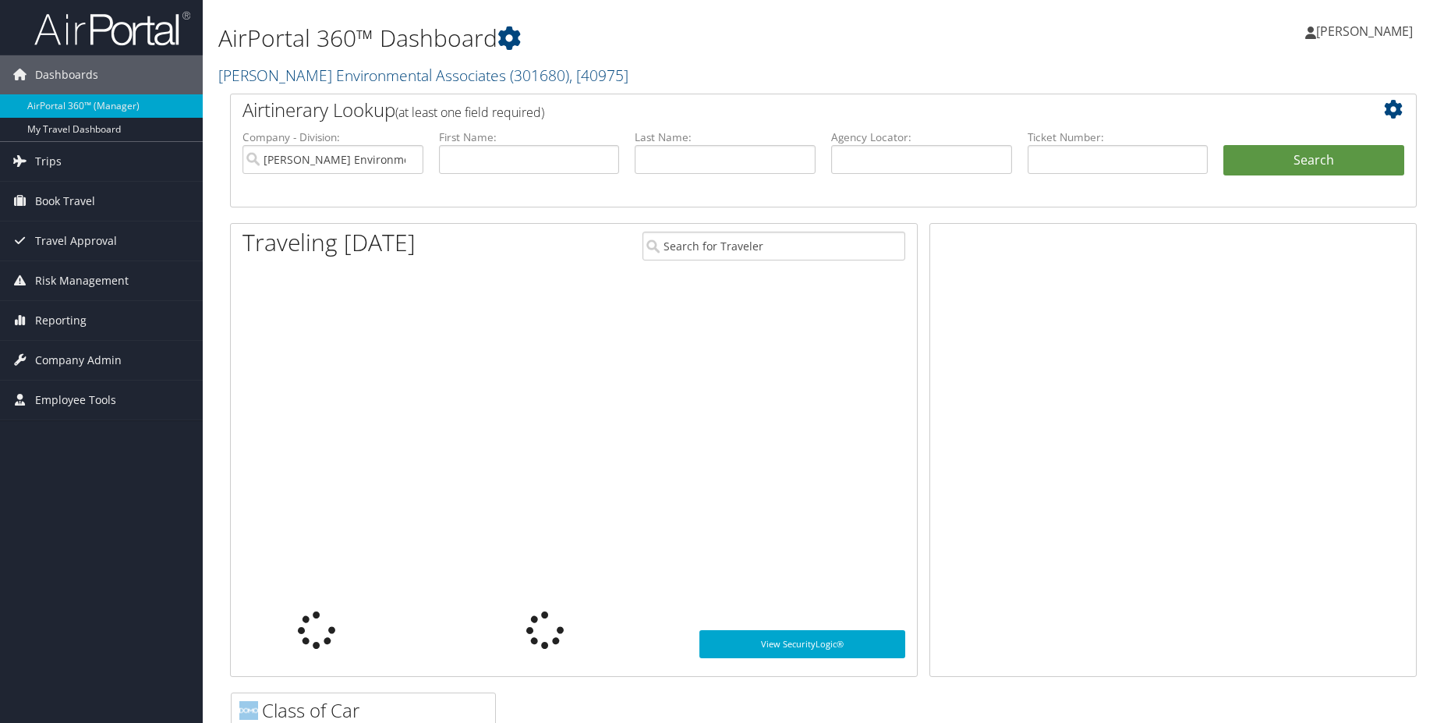 The width and height of the screenshot is (1444, 723). What do you see at coordinates (773, 110) in the screenshot?
I see `h2: Airtinerary Lookup` at bounding box center [773, 110].